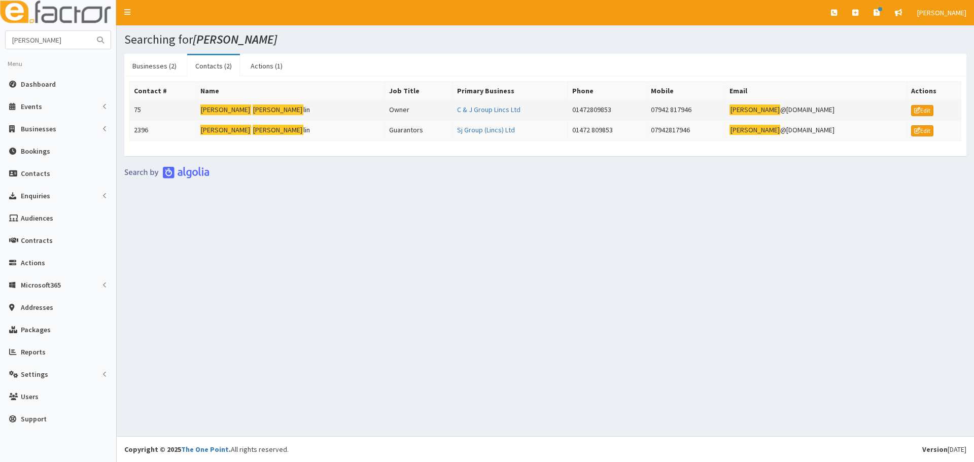 This screenshot has width=974, height=462. What do you see at coordinates (545, 449) in the screenshot?
I see `footer: All rights reserved.` at bounding box center [545, 449].